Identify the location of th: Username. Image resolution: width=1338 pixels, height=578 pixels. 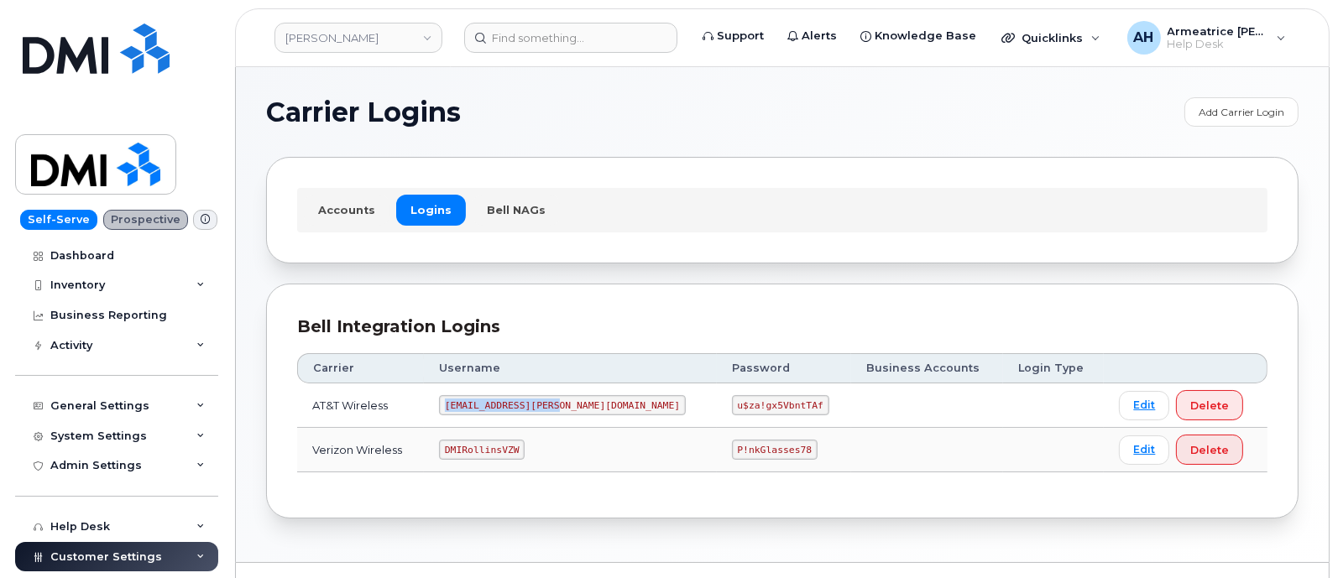
(570, 368).